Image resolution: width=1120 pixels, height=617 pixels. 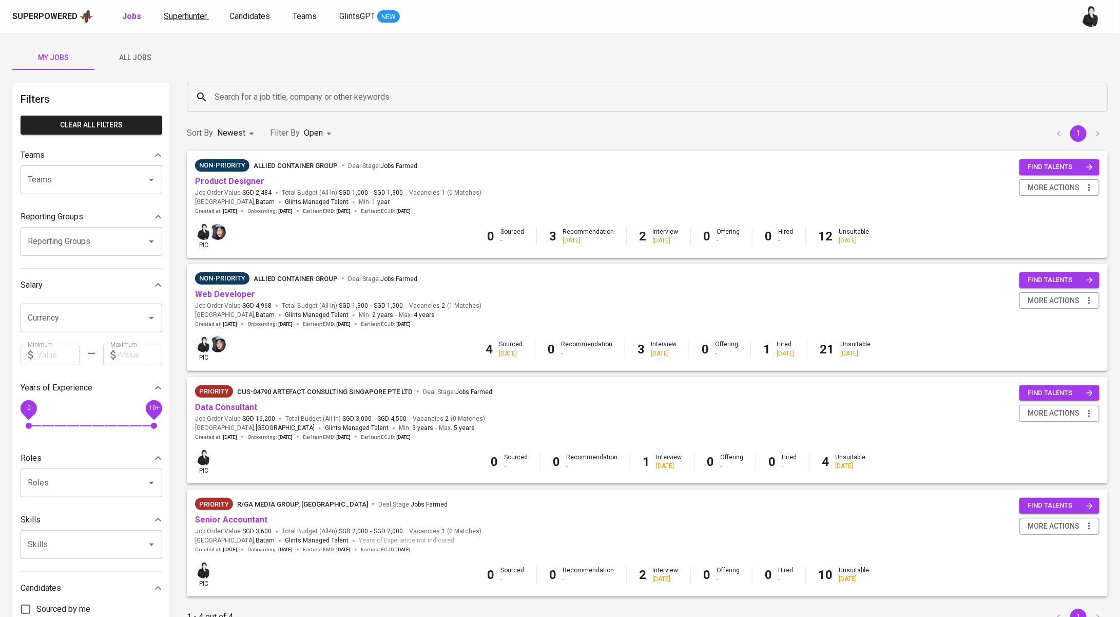 I want to click on div: Candidates, so click(x=91, y=588).